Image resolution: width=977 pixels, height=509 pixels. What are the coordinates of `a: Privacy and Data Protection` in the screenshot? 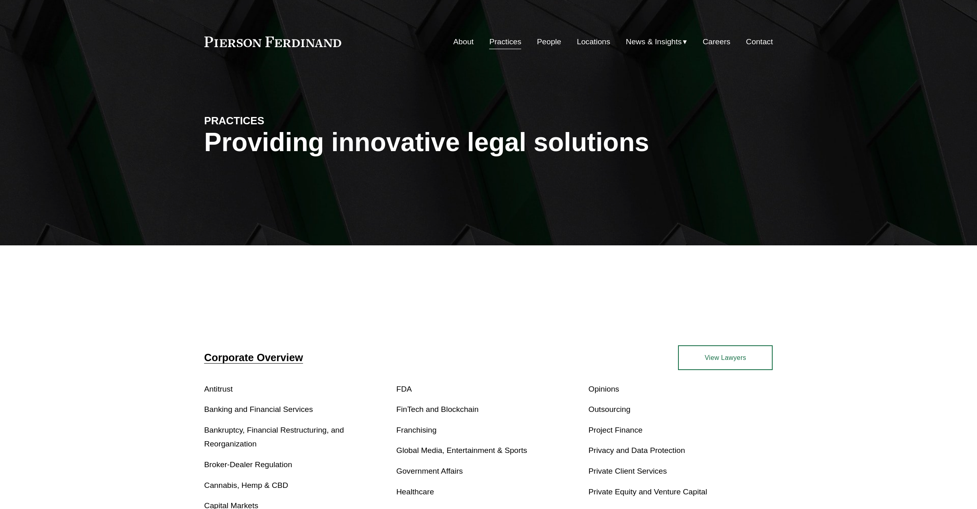 It's located at (636, 450).